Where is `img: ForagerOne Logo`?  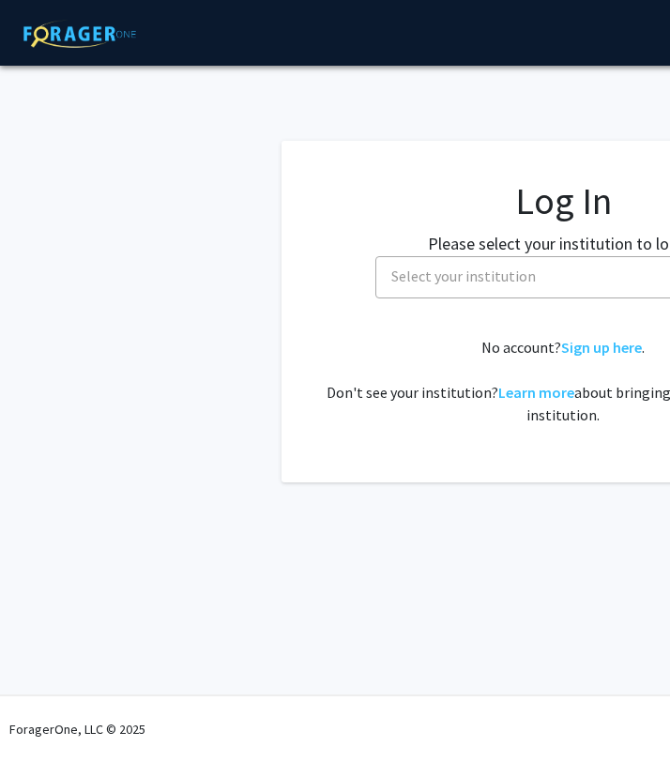 img: ForagerOne Logo is located at coordinates (80, 34).